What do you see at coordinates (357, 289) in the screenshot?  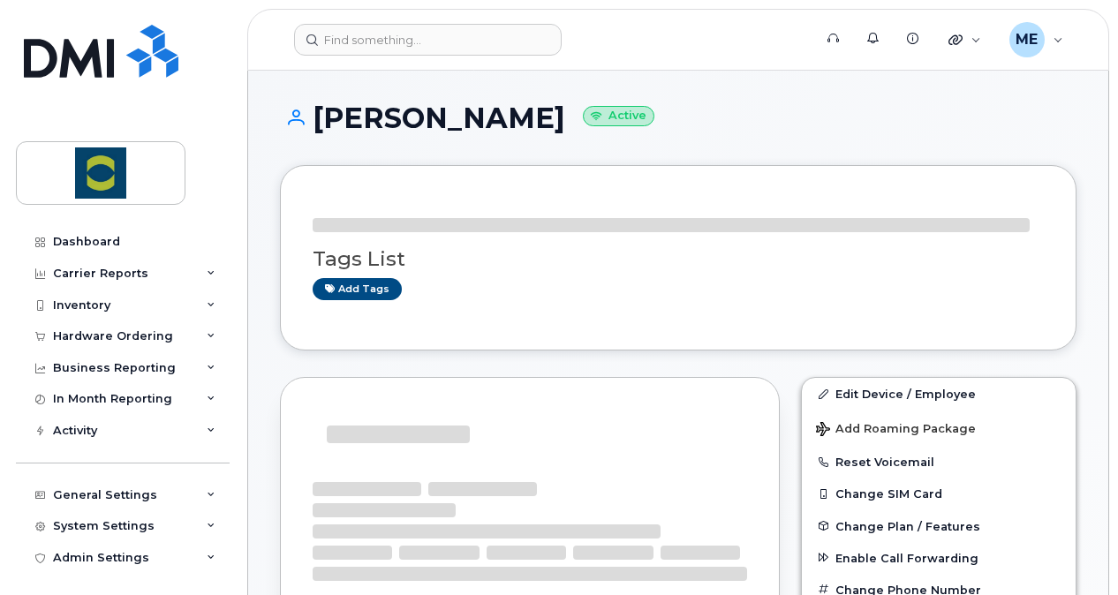 I see `a: Add tags` at bounding box center [357, 289].